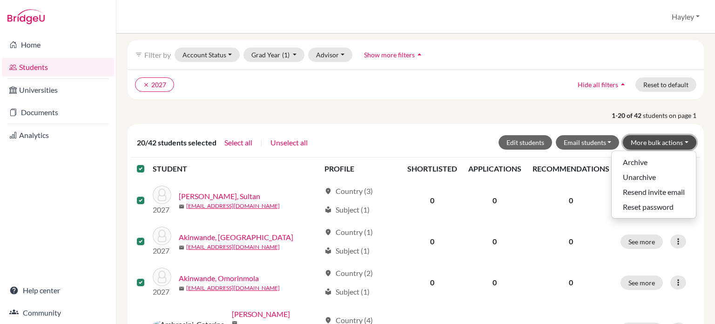 The height and width of the screenshot is (324, 715). Describe the element at coordinates (660, 142) in the screenshot. I see `button: More bulk actions` at that location.